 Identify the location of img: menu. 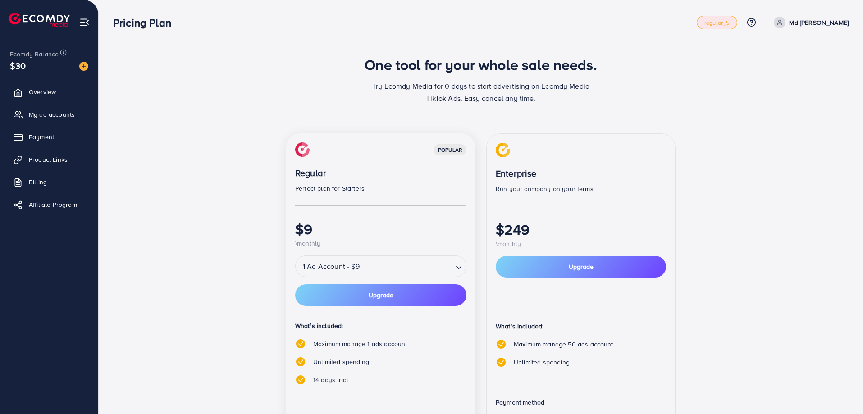
(84, 22).